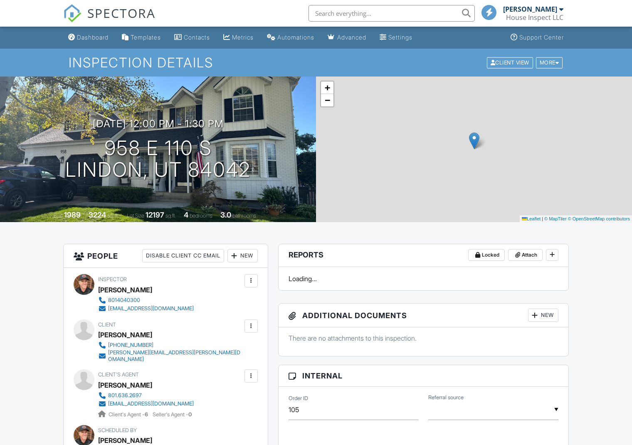 This screenshot has height=445, width=632. Describe the element at coordinates (136, 216) in the screenshot. I see `span: Lot Size` at that location.